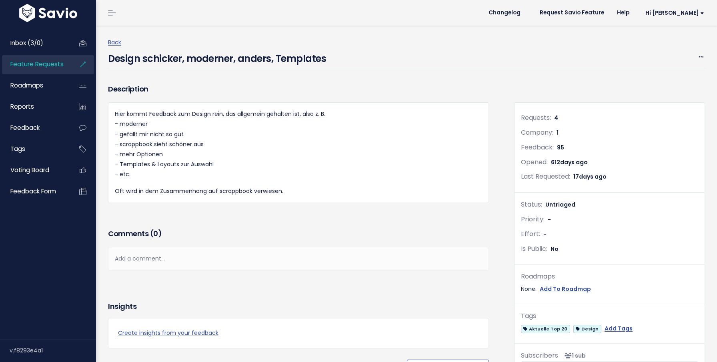  Describe the element at coordinates (571, 13) in the screenshot. I see `a: Request Savio Feature` at that location.